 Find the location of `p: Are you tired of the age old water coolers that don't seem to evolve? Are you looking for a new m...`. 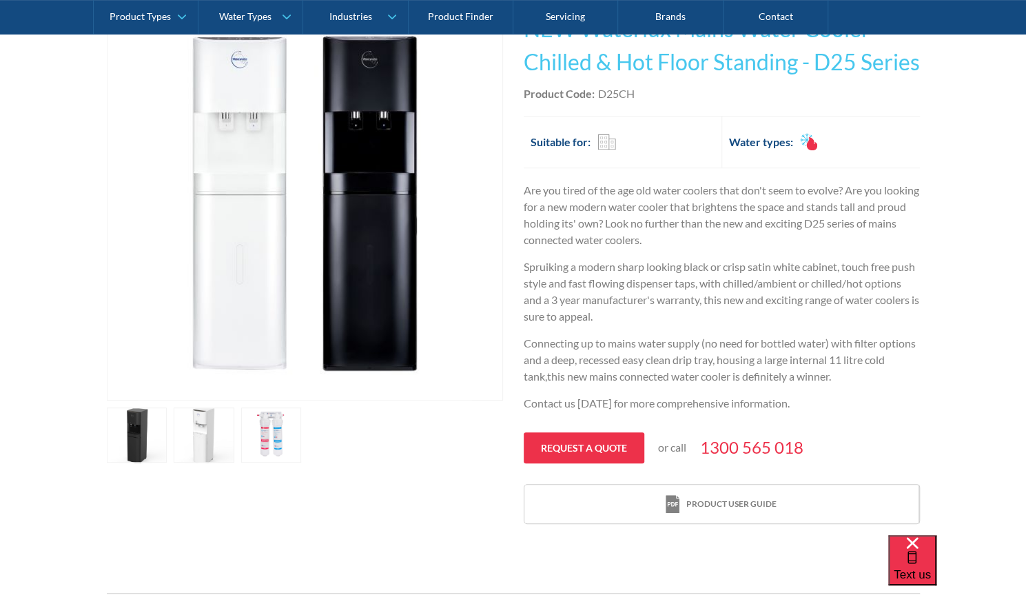

p: Are you tired of the age old water coolers that don't seem to evolve? Are you looking for a new m... is located at coordinates (722, 215).